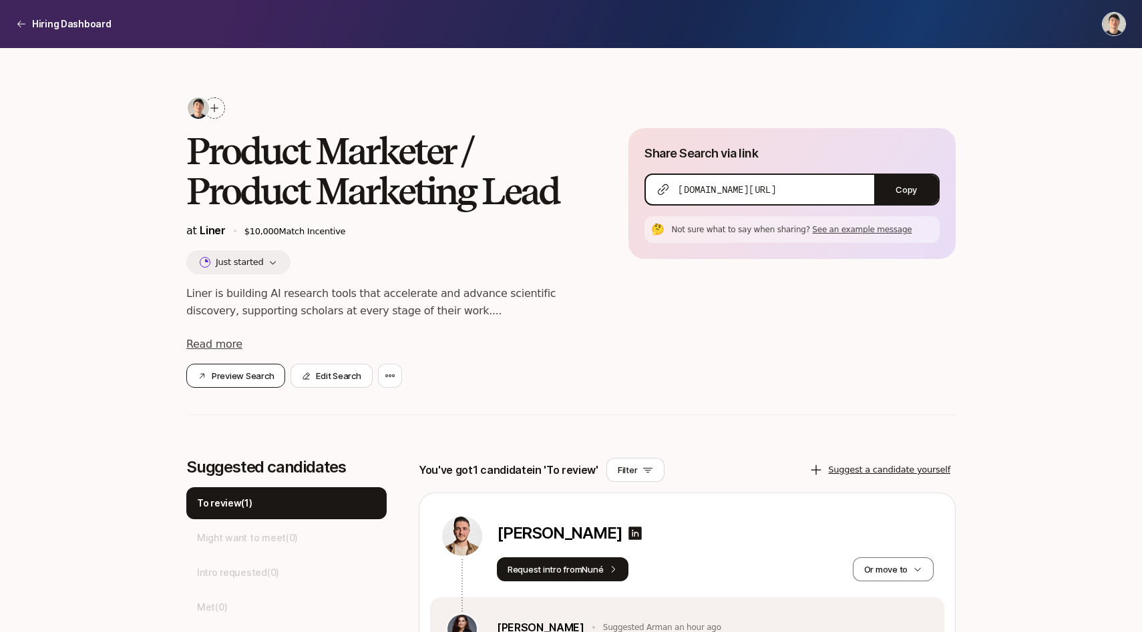 This screenshot has height=632, width=1142. What do you see at coordinates (71, 24) in the screenshot?
I see `p: Hiring Dashboard` at bounding box center [71, 24].